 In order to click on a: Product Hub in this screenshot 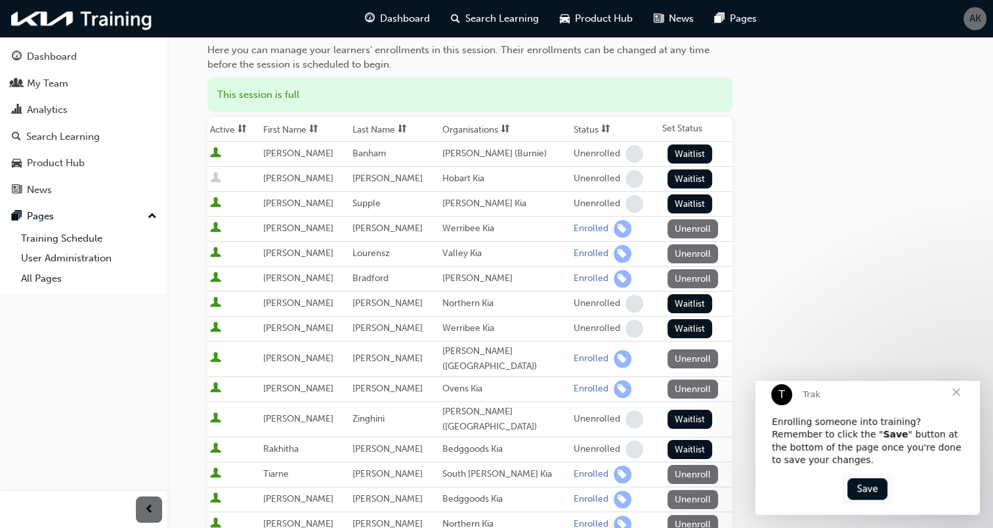, I will do `click(83, 163)`.